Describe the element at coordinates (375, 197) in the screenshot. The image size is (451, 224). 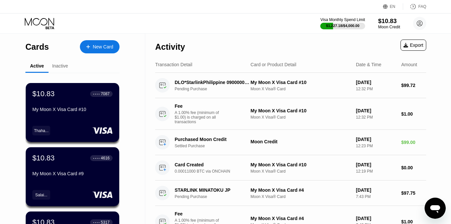
I see `div: 7:43 PM` at that location.